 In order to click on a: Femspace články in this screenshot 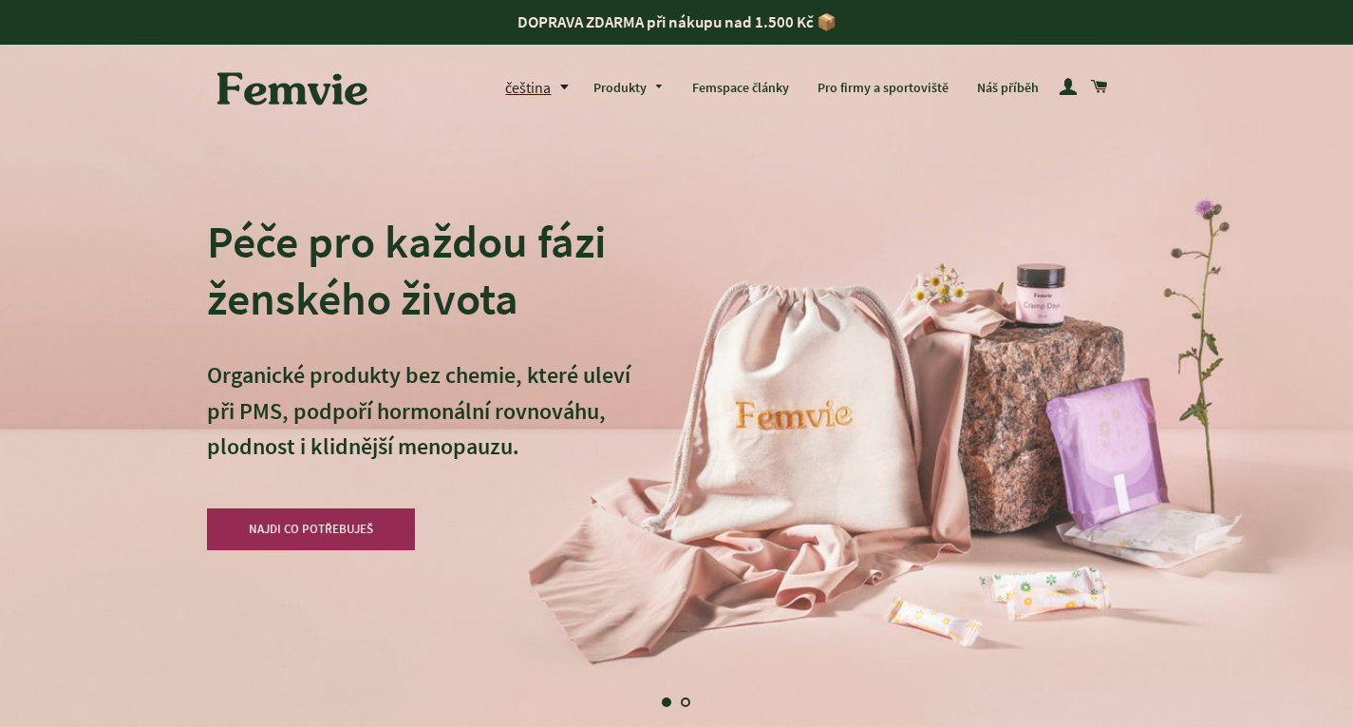, I will do `click(741, 88)`.